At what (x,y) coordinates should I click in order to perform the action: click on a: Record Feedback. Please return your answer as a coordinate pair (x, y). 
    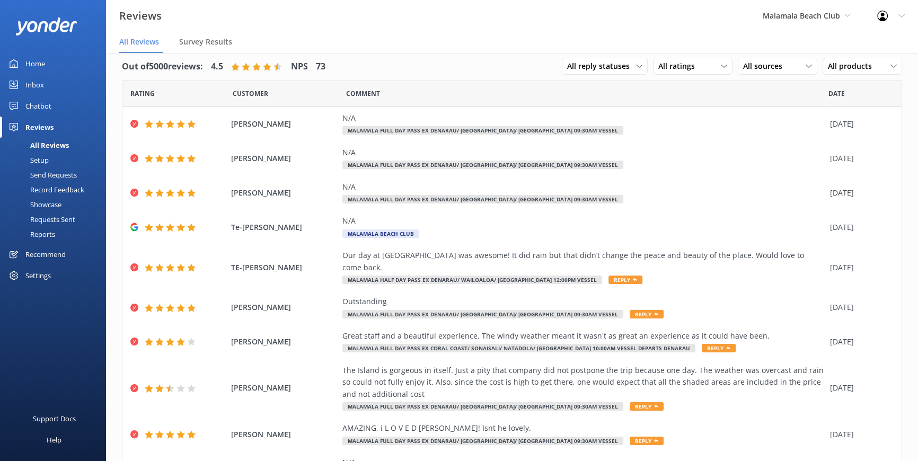
    Looking at the image, I should click on (56, 190).